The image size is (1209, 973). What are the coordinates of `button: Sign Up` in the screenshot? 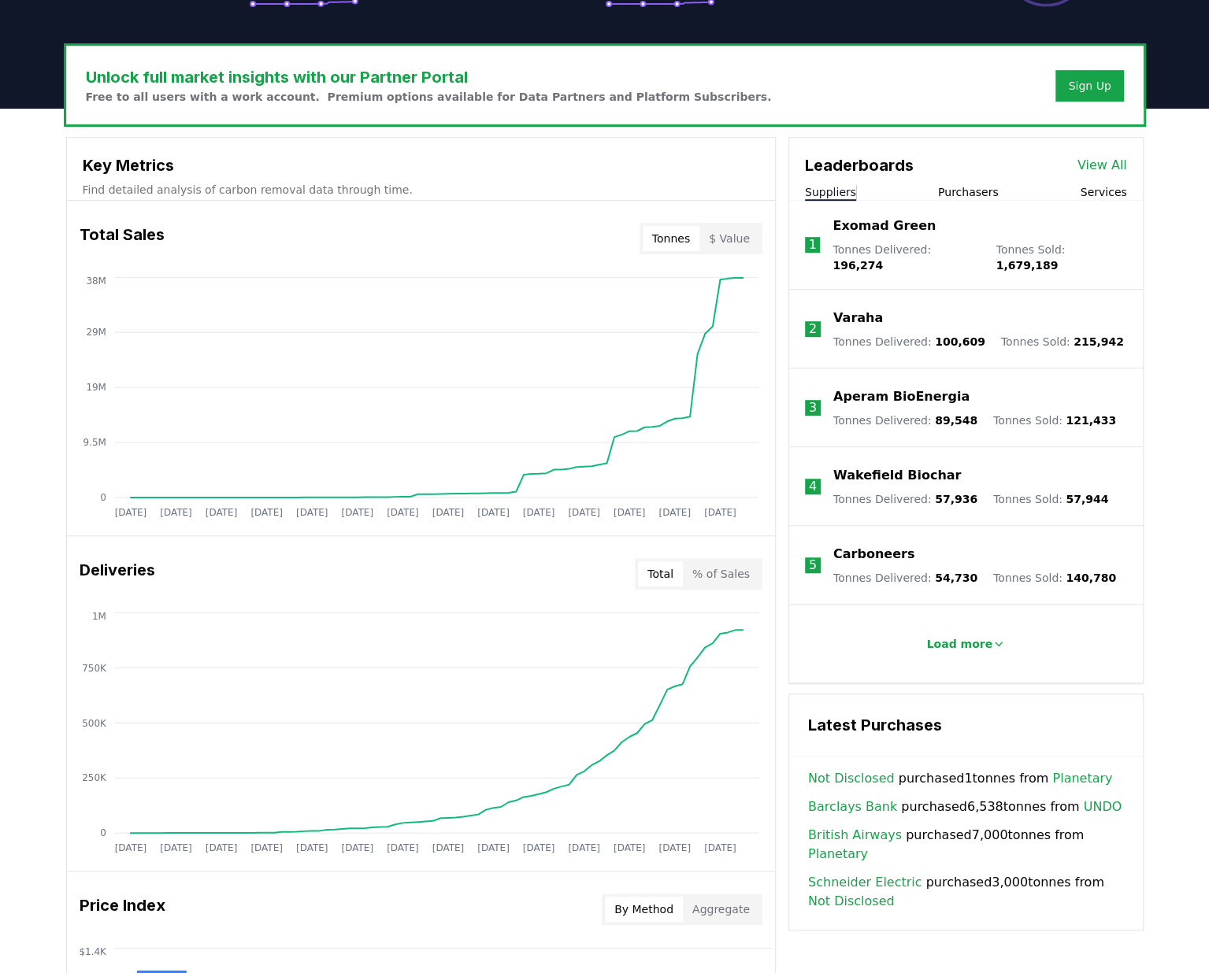 It's located at (1089, 86).